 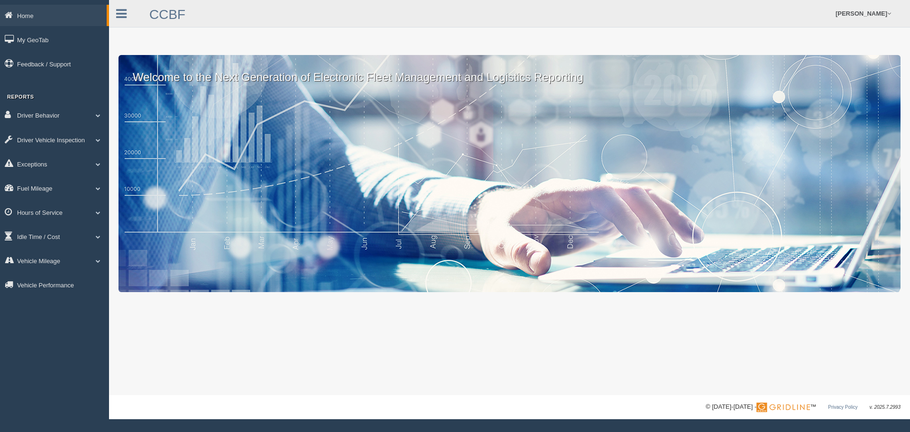 What do you see at coordinates (167, 14) in the screenshot?
I see `a: CCBF` at bounding box center [167, 14].